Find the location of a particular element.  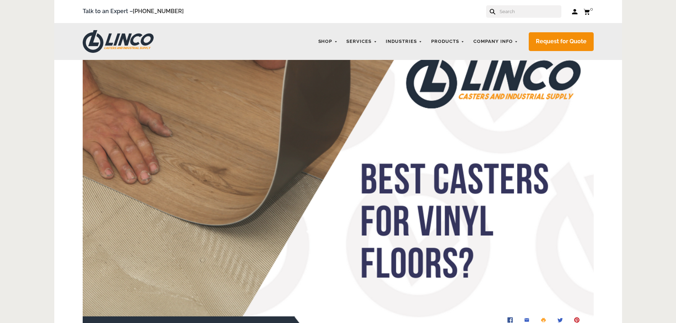

a: Shop is located at coordinates (328, 41).